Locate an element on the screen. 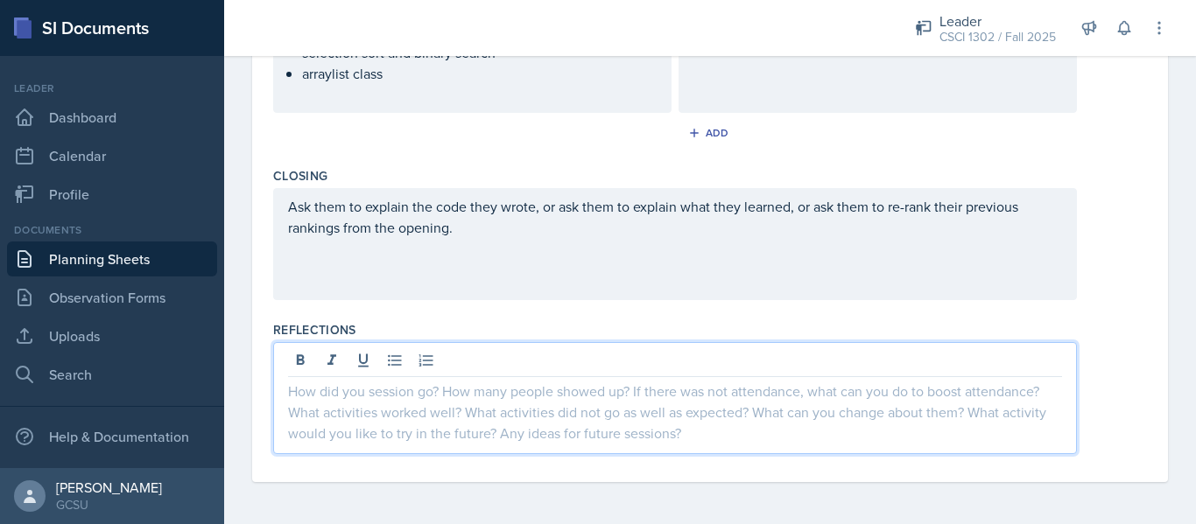 Image resolution: width=1196 pixels, height=524 pixels. div: Help & Documentation is located at coordinates (112, 437).